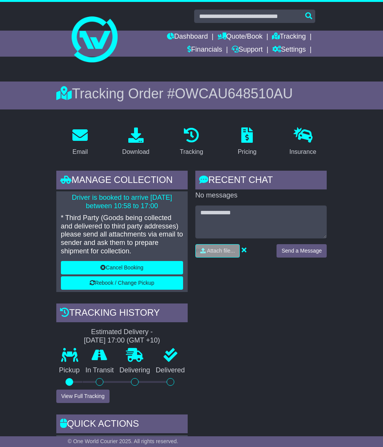 The width and height of the screenshot is (383, 447). What do you see at coordinates (303, 152) in the screenshot?
I see `div: Insurance` at bounding box center [303, 152].